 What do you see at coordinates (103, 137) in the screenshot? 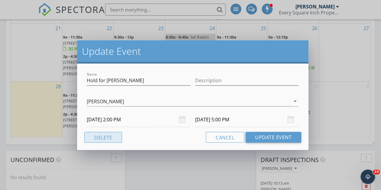
I see `button: Delete` at bounding box center [103, 137].